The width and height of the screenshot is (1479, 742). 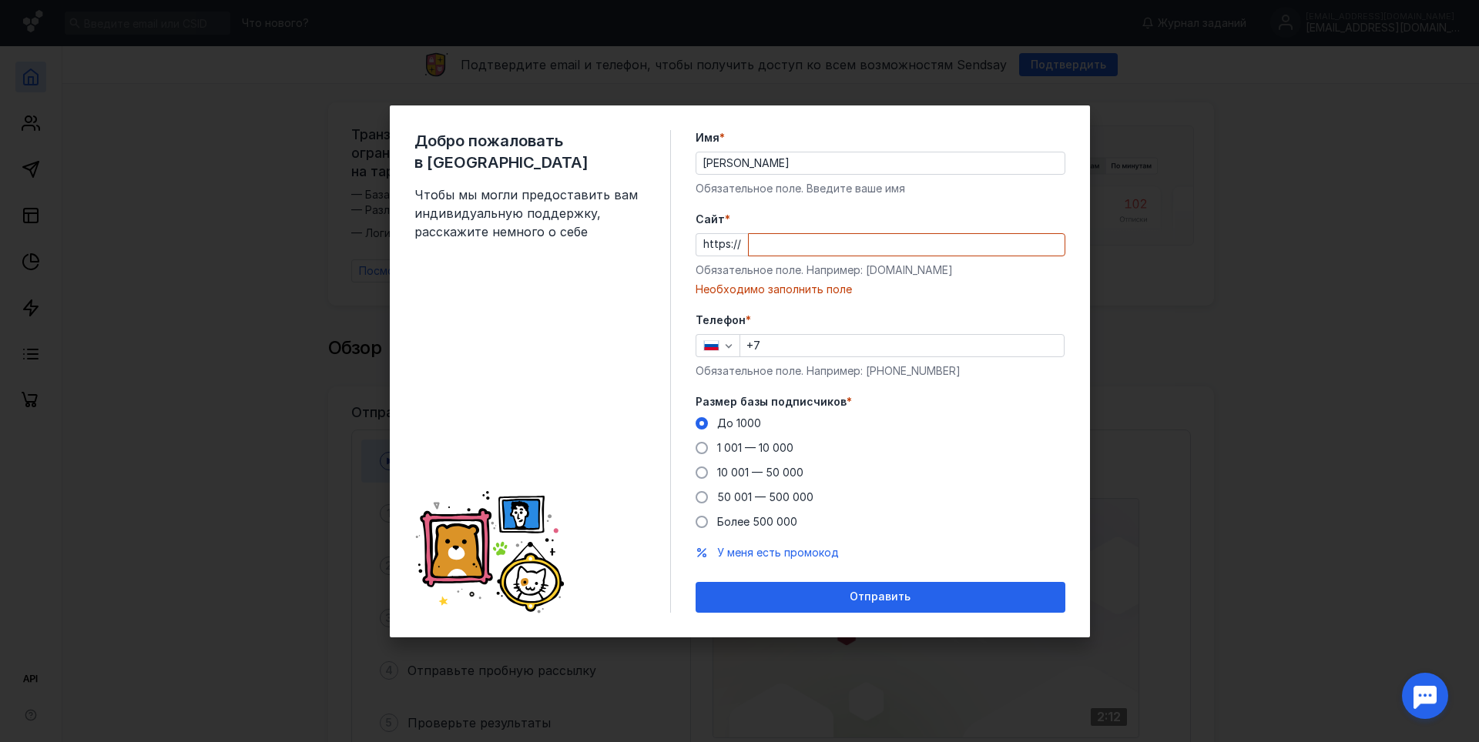 What do you see at coordinates (757, 521) in the screenshot?
I see `span: Более 500 000` at bounding box center [757, 521].